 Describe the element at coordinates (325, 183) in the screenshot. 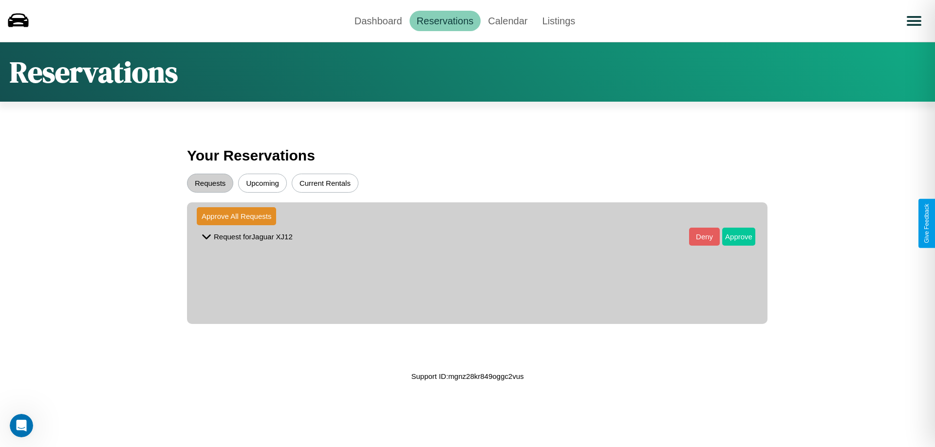

I see `button: Current Rentals` at that location.